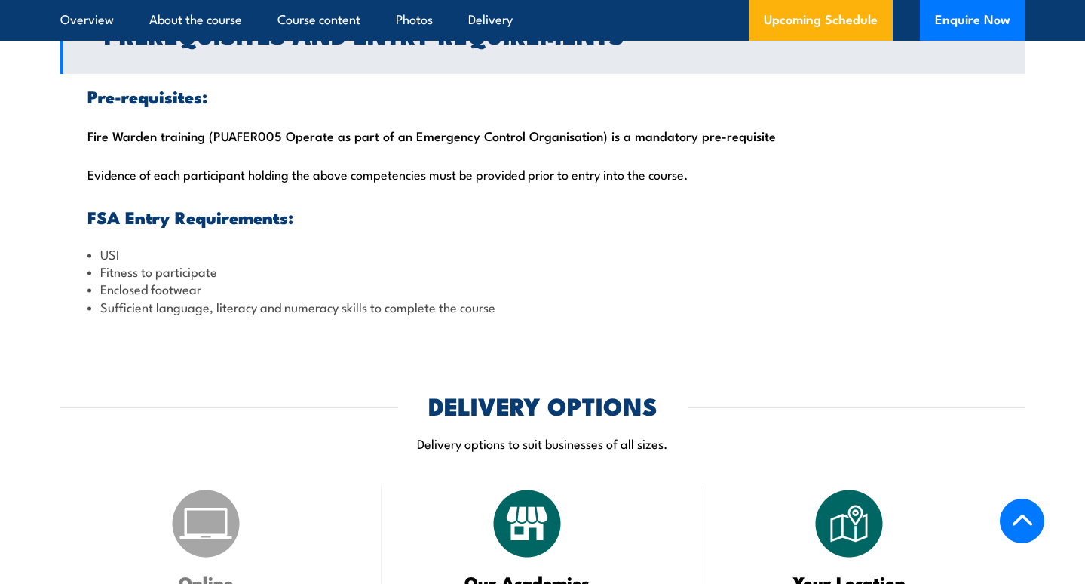 The image size is (1085, 584). What do you see at coordinates (543, 306) in the screenshot?
I see `li: Sufficient language, literacy and numeracy skills to complete the course` at bounding box center [543, 306].